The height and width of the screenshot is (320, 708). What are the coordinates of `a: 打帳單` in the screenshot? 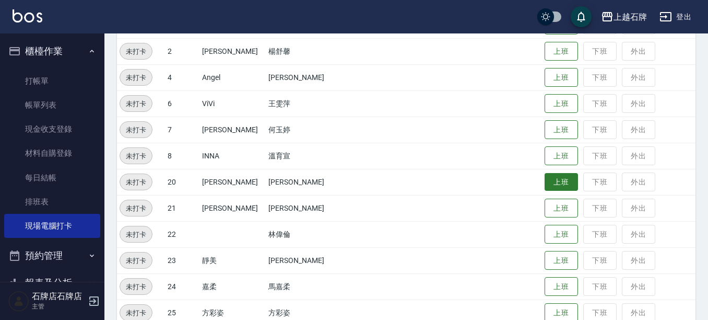 It's located at (52, 81).